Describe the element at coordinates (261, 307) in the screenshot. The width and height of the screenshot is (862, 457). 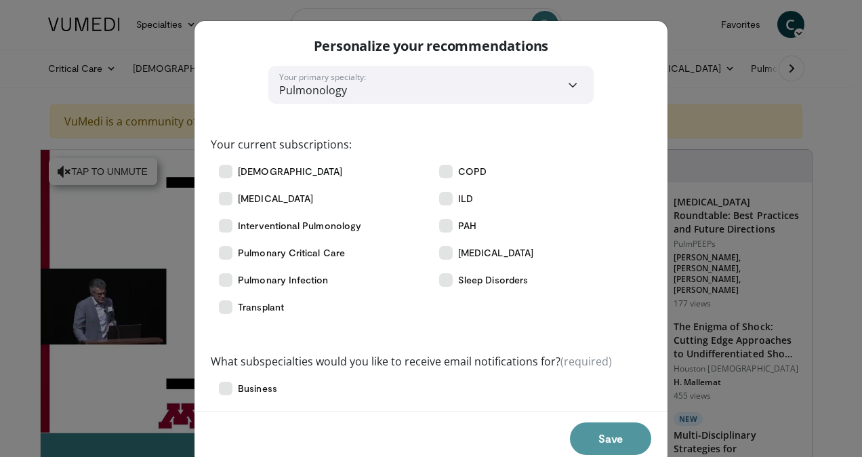
I see `span: Transplant` at that location.